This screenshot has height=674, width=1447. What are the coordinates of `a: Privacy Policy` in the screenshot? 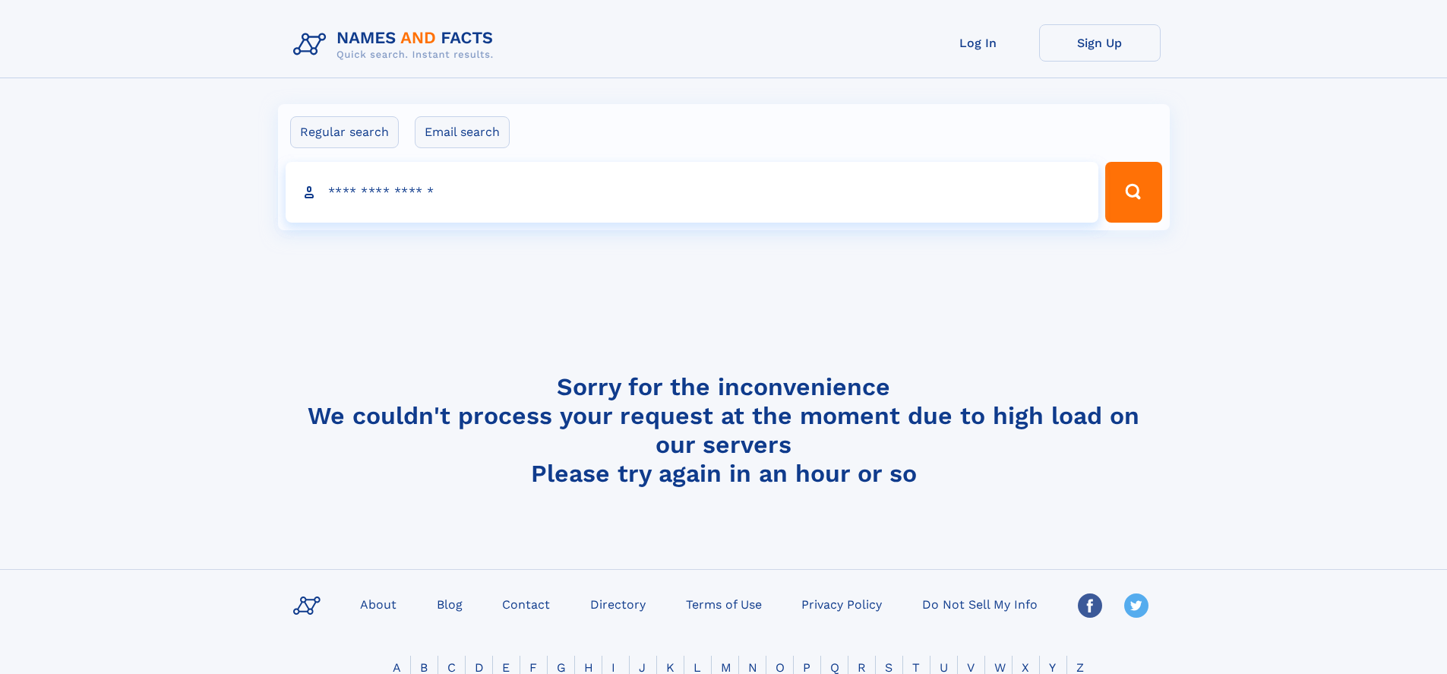 It's located at (842, 603).